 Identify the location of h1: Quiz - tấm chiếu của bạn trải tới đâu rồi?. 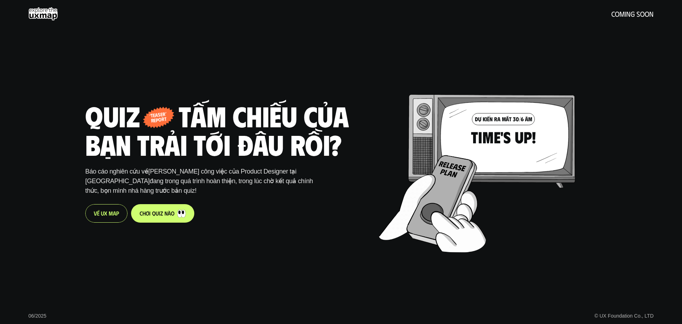
(226, 130).